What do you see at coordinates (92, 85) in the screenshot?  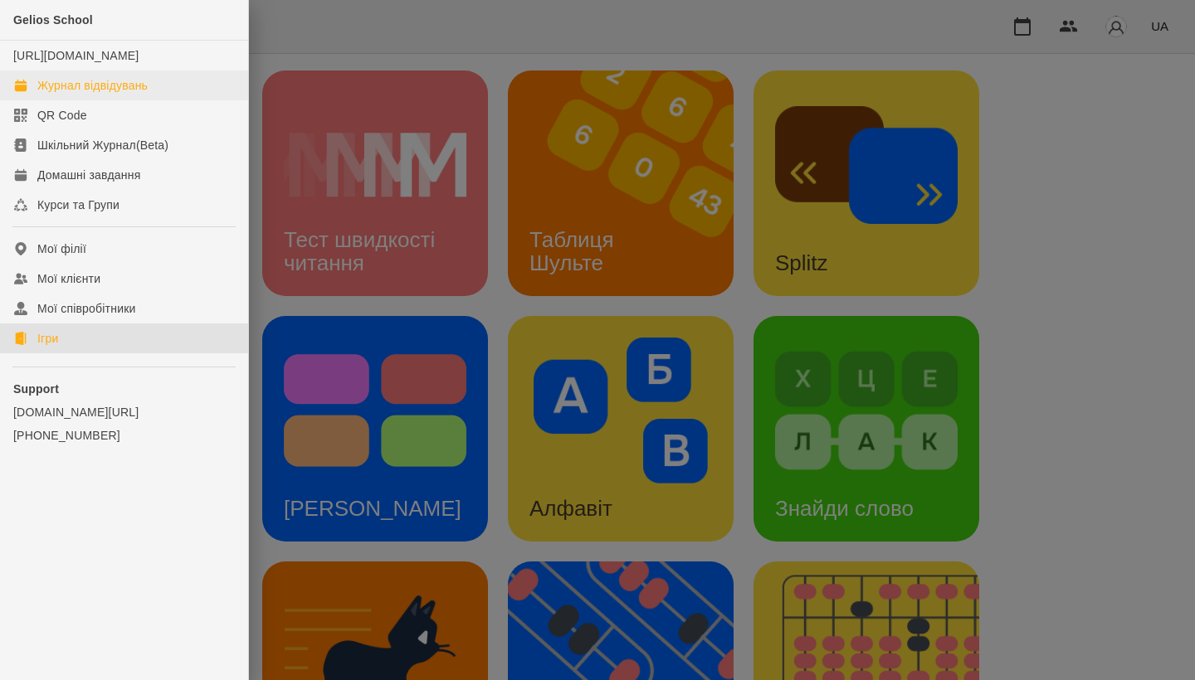 I see `div: Журнал відвідувань` at bounding box center [92, 85].